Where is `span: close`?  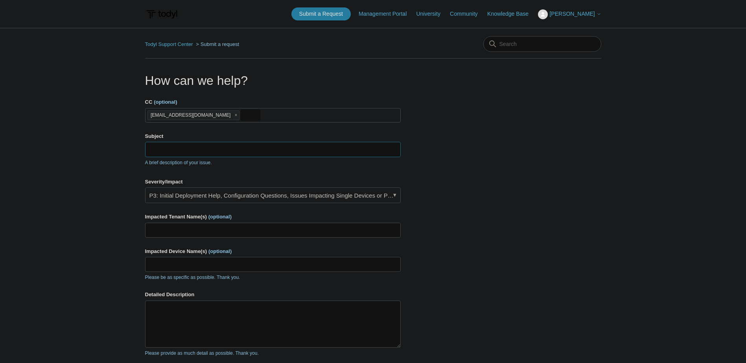
span: close is located at coordinates (235, 115).